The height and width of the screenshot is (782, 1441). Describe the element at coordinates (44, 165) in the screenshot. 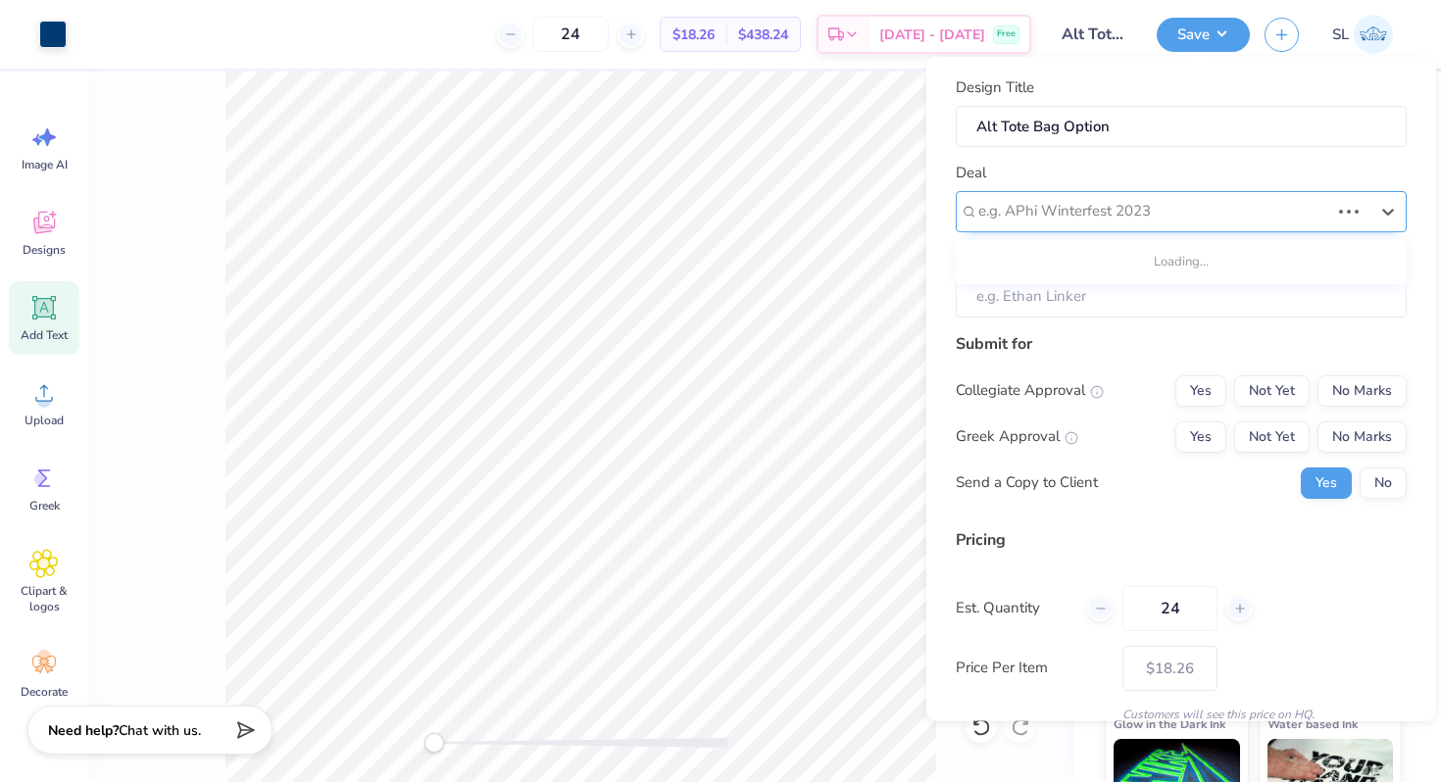

I see `span: Image AI` at that location.